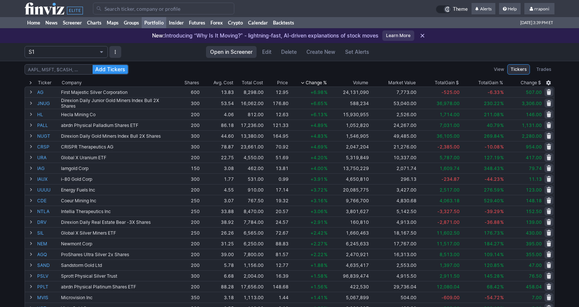 This screenshot has width=579, height=307. What do you see at coordinates (530, 83) in the screenshot?
I see `span: Change $` at bounding box center [530, 83].